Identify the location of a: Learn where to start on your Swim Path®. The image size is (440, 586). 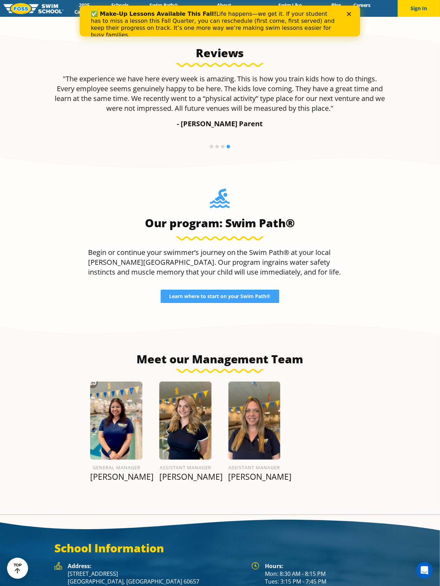
(220, 296).